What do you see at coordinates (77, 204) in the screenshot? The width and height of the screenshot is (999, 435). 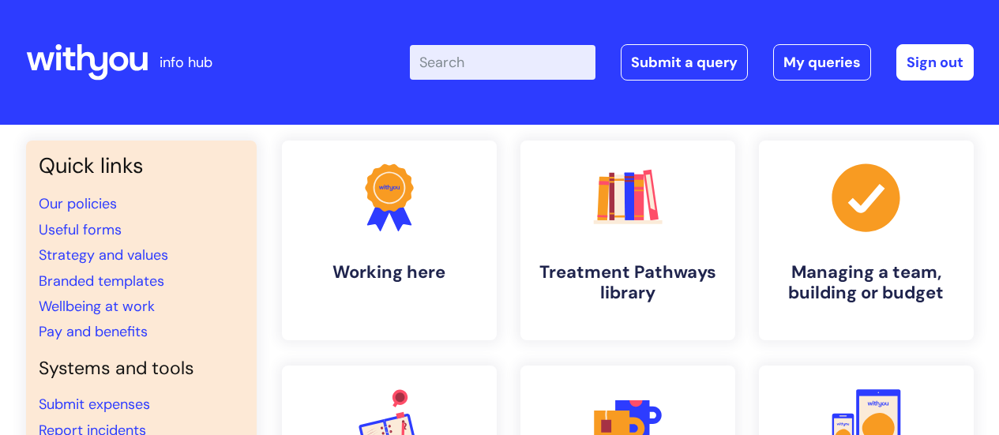 I see `a: Our policies` at bounding box center [77, 204].